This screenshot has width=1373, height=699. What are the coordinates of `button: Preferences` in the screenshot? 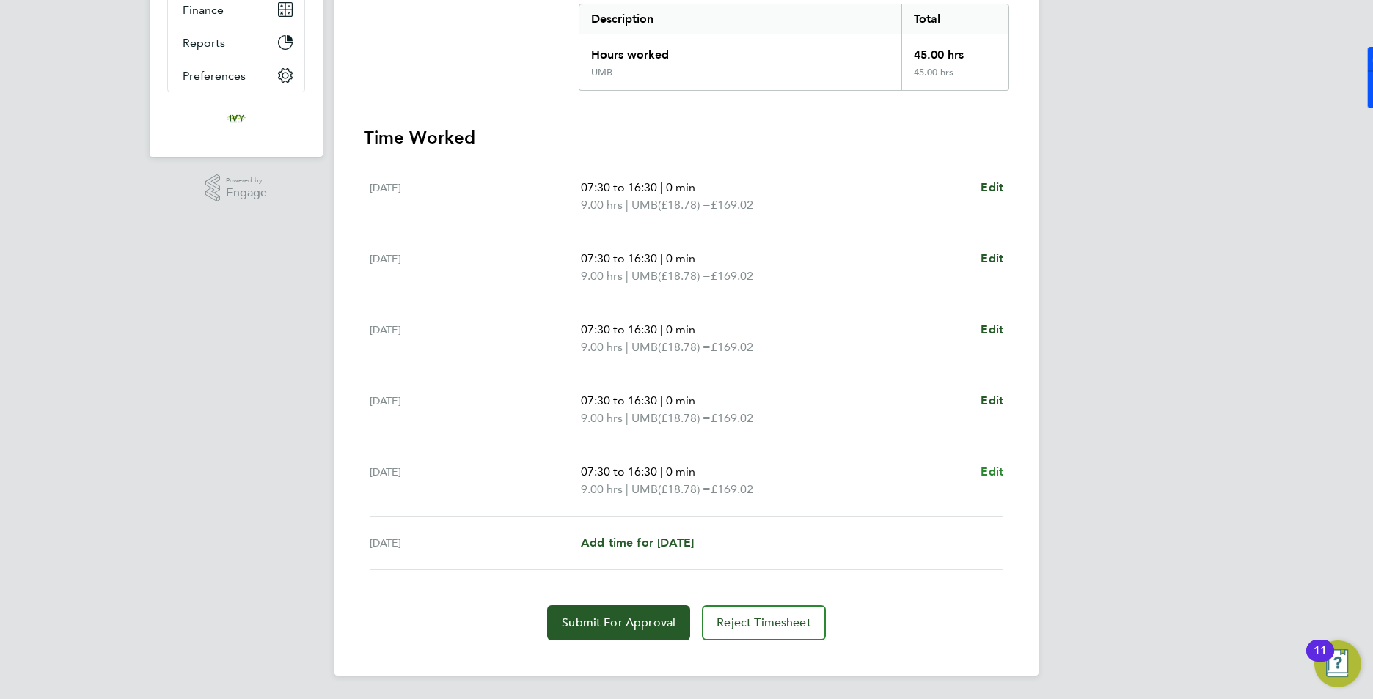 It's located at (236, 76).